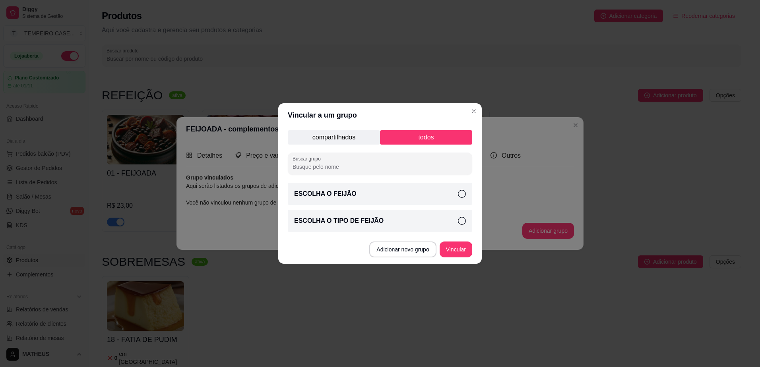 The width and height of the screenshot is (760, 367). I want to click on button: Close, so click(474, 111).